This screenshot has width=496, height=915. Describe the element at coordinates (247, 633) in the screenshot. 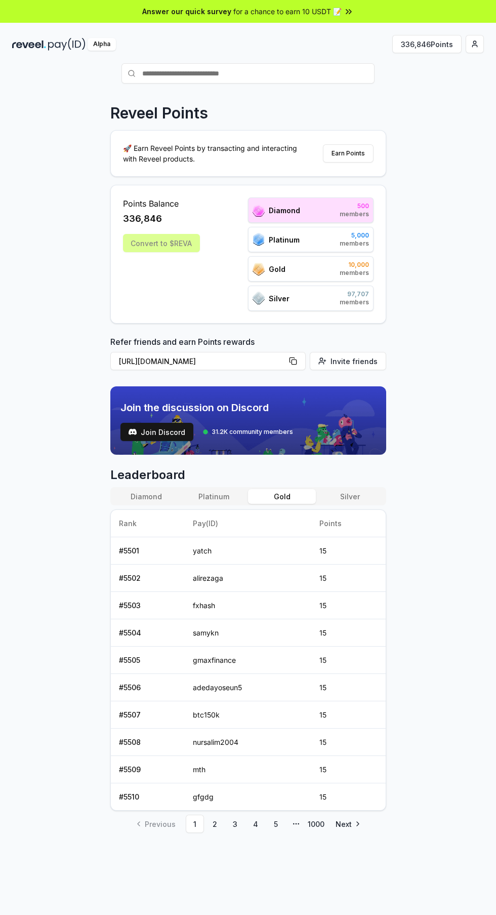

I see `td: samykn` at that location.